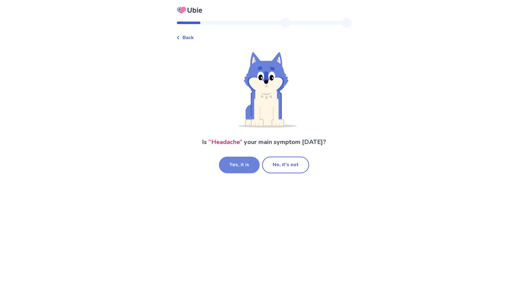 The image size is (528, 292). I want to click on span: “ Headache ”, so click(225, 142).